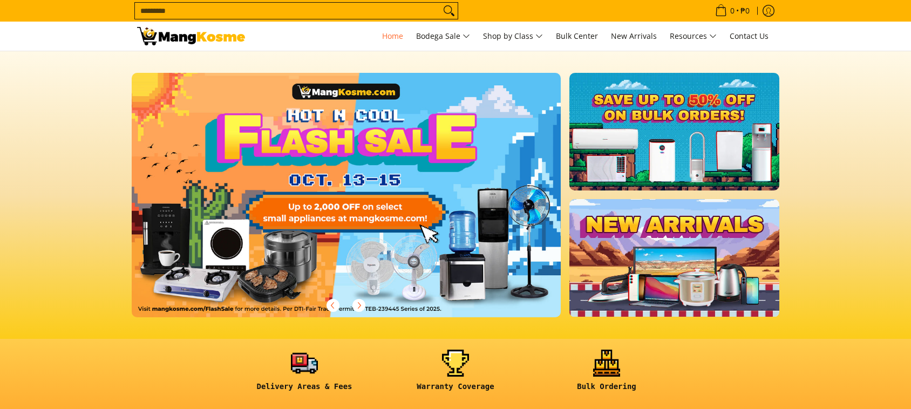 Image resolution: width=911 pixels, height=409 pixels. What do you see at coordinates (606, 374) in the screenshot?
I see `a: <h6><strong>Bulk Ordering</strong></h6>` at bounding box center [606, 374].